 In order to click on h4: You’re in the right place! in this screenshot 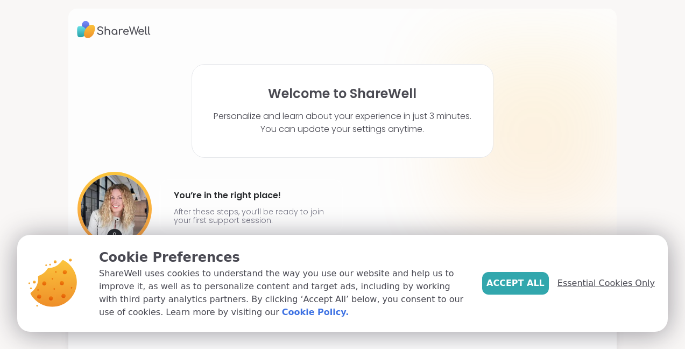, I will do `click(251, 195)`.